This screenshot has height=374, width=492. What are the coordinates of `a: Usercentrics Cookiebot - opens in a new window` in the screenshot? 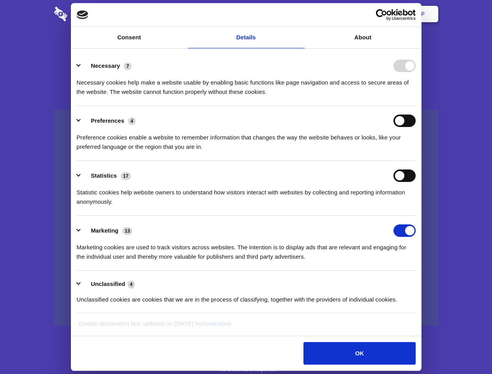 It's located at (381, 15).